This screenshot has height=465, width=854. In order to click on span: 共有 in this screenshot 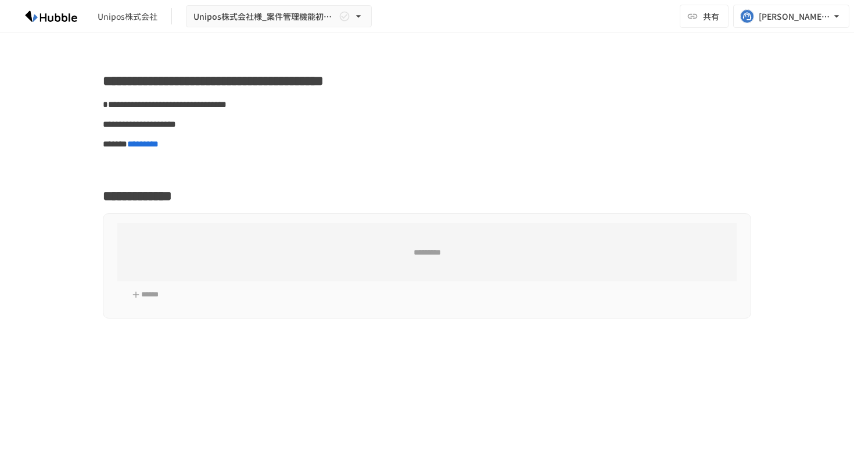, I will do `click(711, 16)`.